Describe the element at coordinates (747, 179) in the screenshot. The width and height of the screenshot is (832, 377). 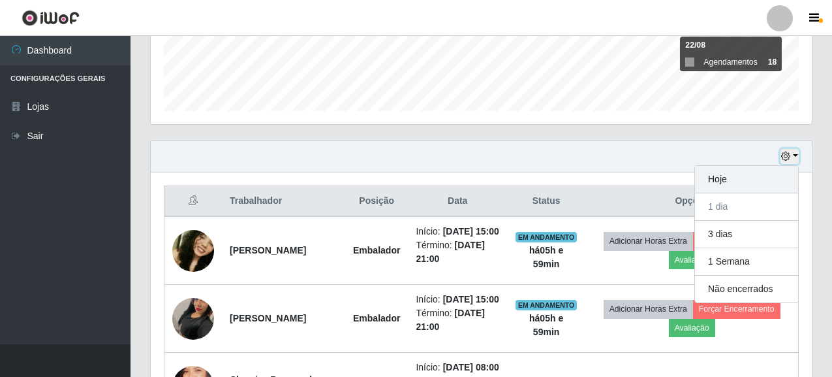
I see `button: Hoje` at that location.